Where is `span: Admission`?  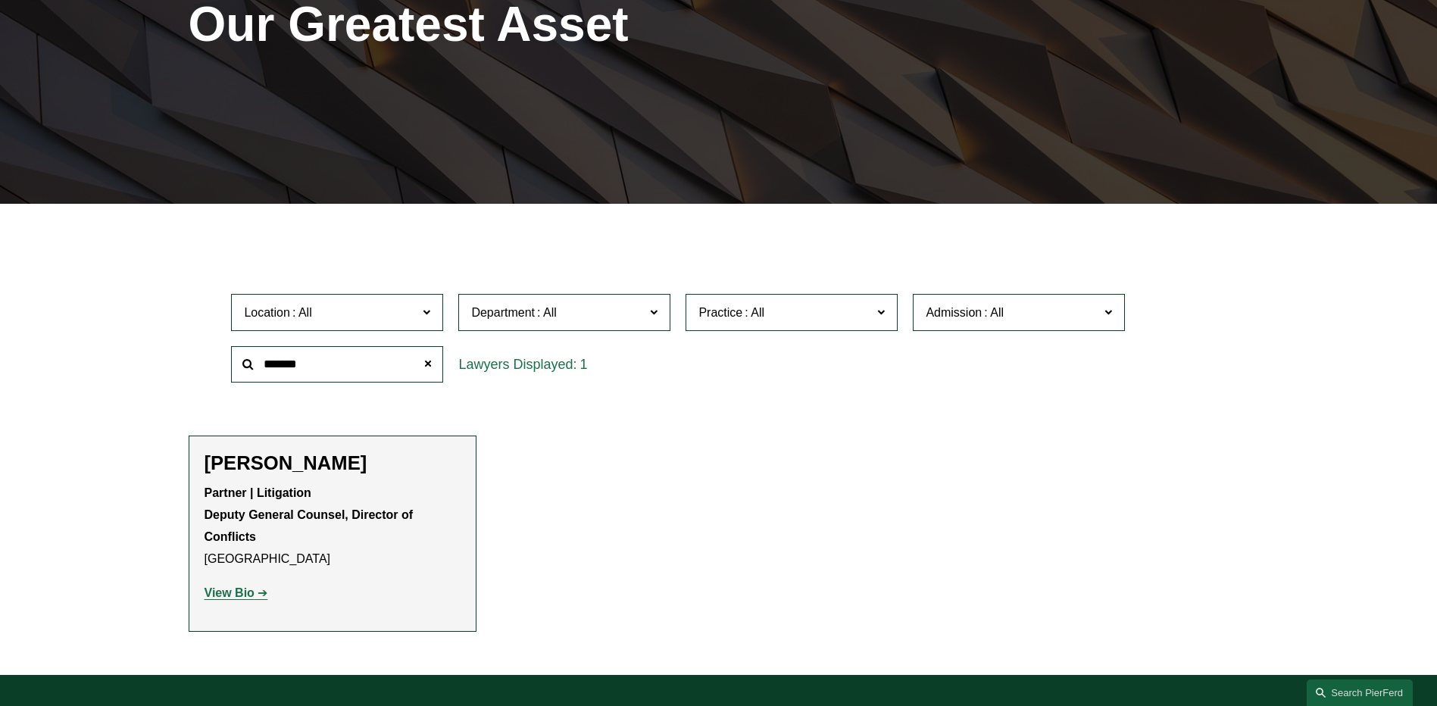 span: Admission is located at coordinates (954, 312).